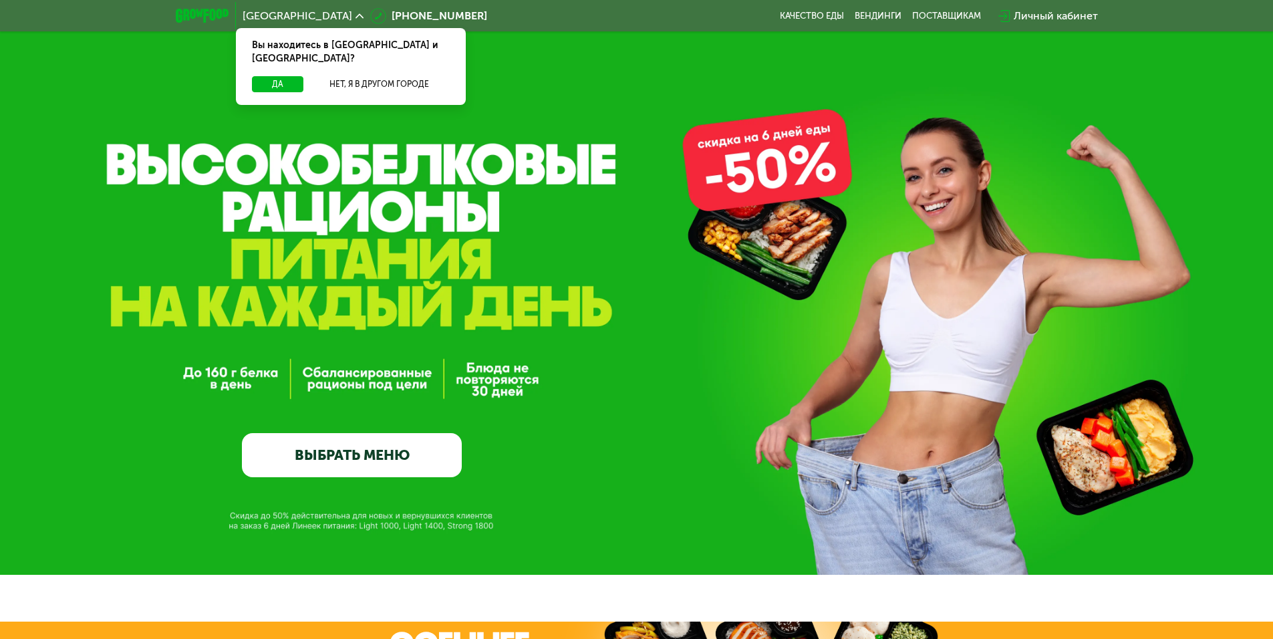 The image size is (1273, 639). Describe the element at coordinates (1056, 16) in the screenshot. I see `div: Личный кабинет` at that location.